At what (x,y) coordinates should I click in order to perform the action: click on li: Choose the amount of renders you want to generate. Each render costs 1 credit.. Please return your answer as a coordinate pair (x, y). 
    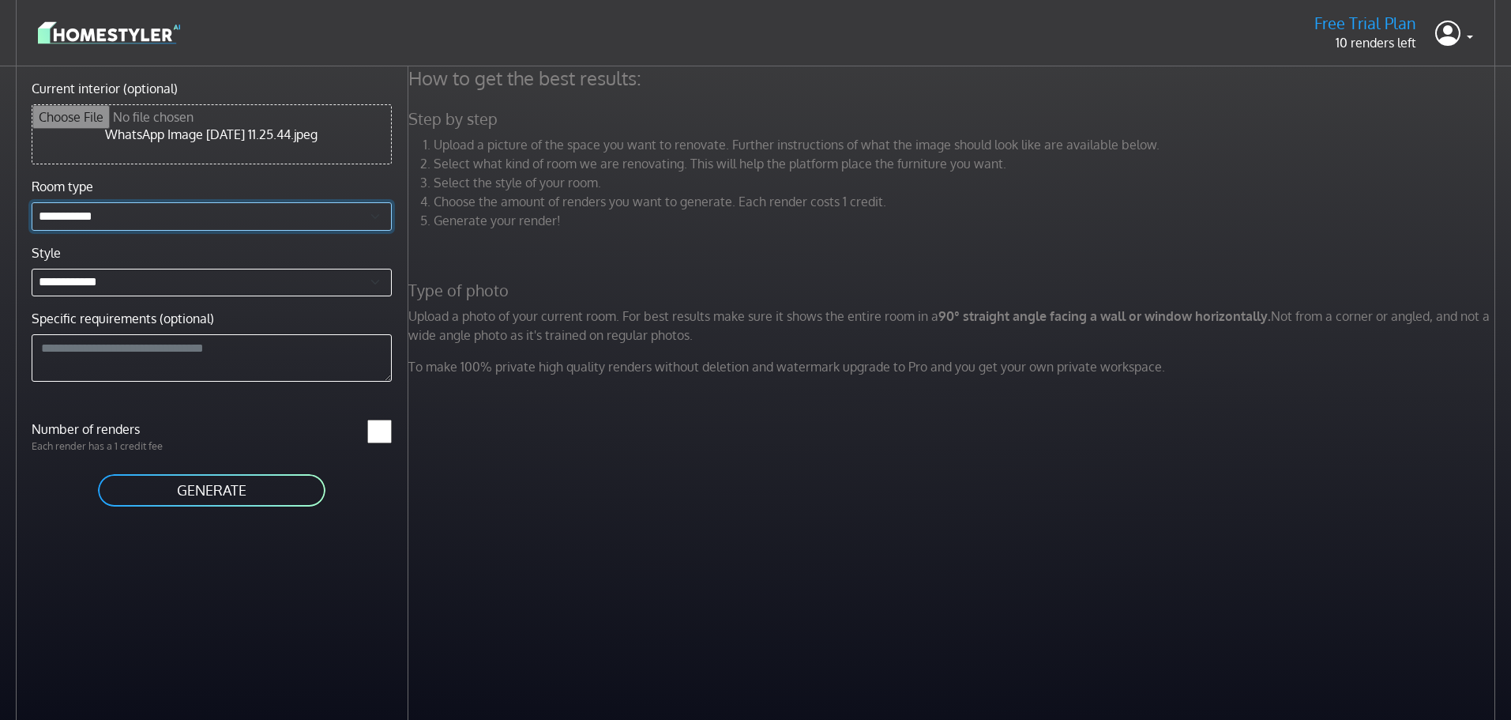
    Looking at the image, I should click on (967, 201).